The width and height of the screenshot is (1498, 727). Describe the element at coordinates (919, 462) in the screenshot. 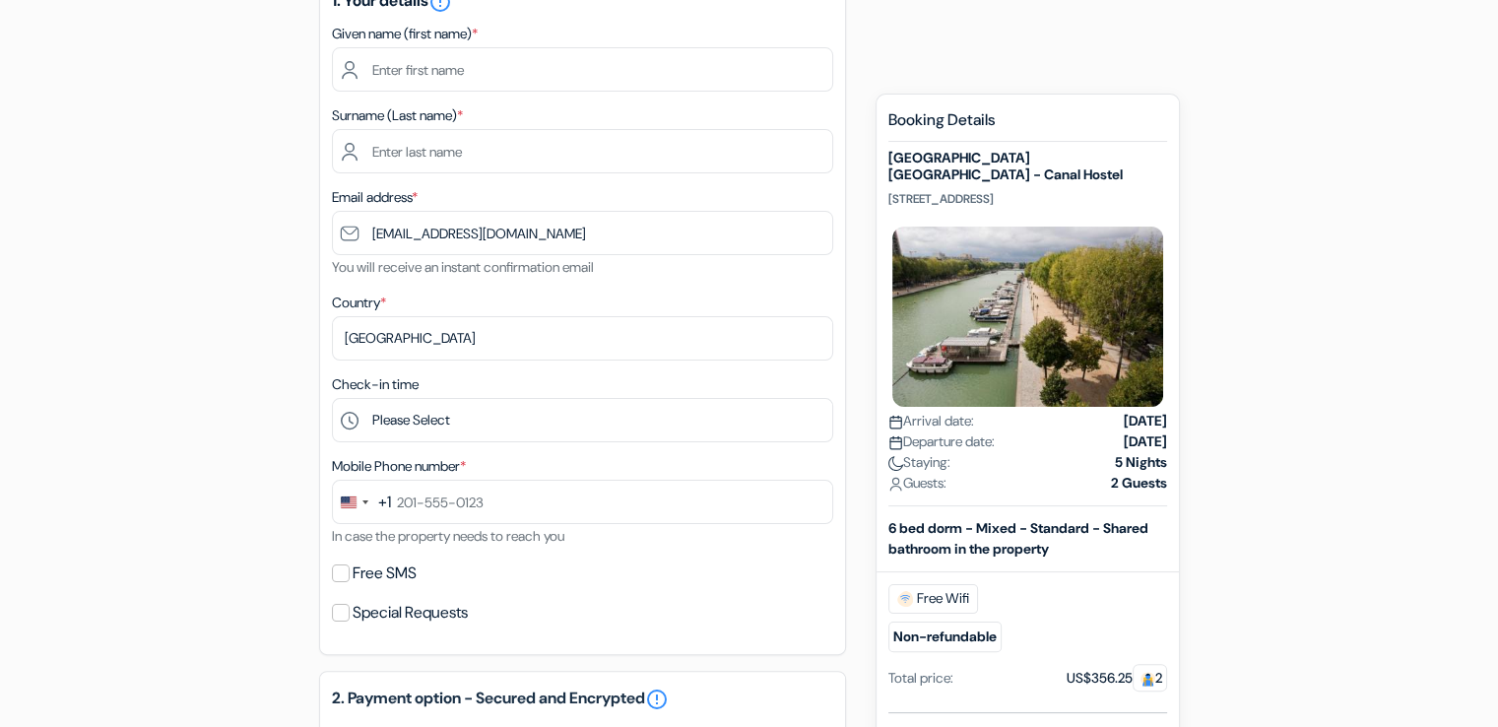

I see `span: Staying:` at that location.